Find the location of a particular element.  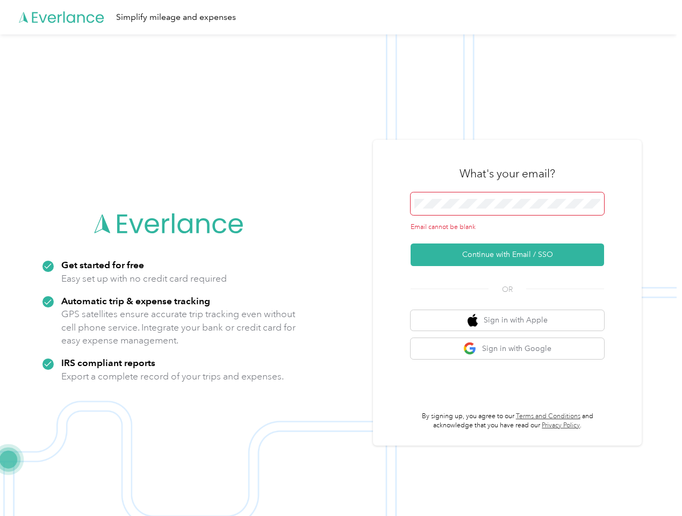

strong: Get started for free is located at coordinates (103, 264).